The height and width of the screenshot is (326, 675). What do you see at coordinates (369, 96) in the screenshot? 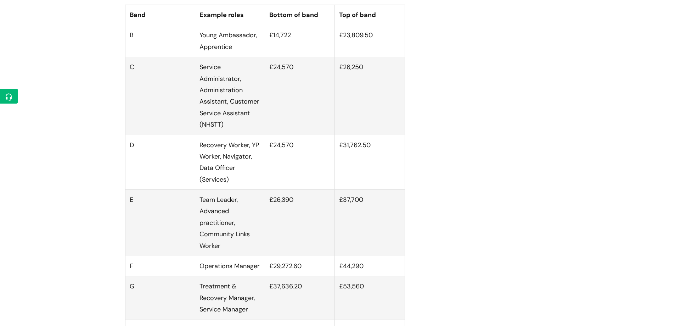
I see `td: £26,250` at bounding box center [369, 96].